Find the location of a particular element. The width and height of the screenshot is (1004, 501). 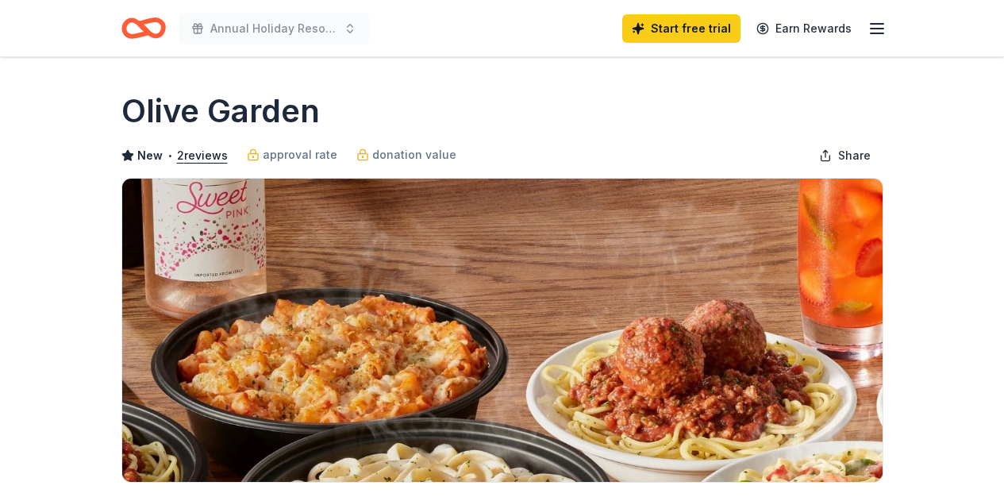

button: 2reviews is located at coordinates (202, 156).